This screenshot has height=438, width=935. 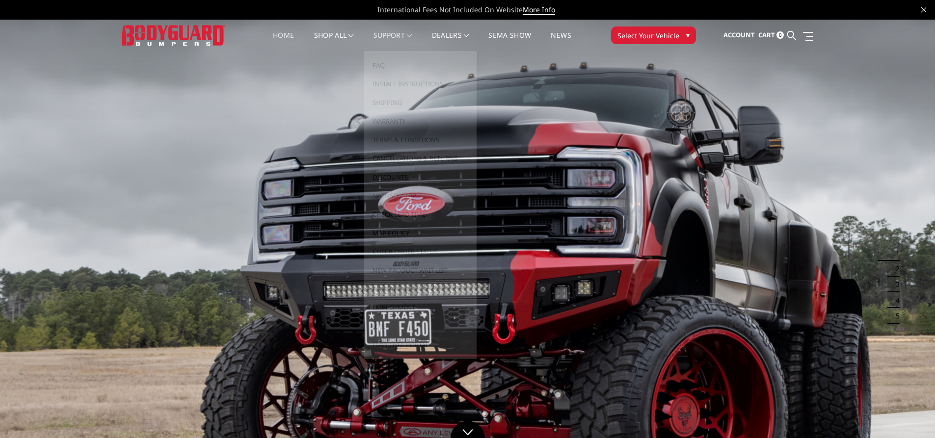 What do you see at coordinates (767, 35) in the screenshot?
I see `span: Cart` at bounding box center [767, 35].